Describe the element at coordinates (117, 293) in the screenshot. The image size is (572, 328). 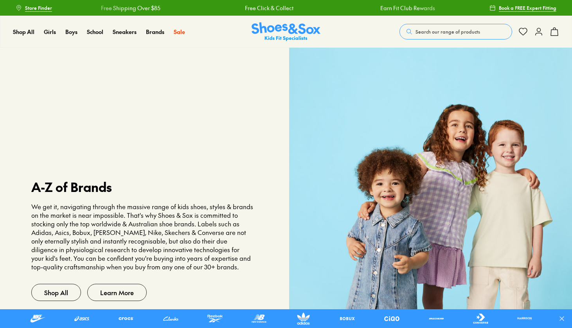
I see `a: Learn More` at that location.